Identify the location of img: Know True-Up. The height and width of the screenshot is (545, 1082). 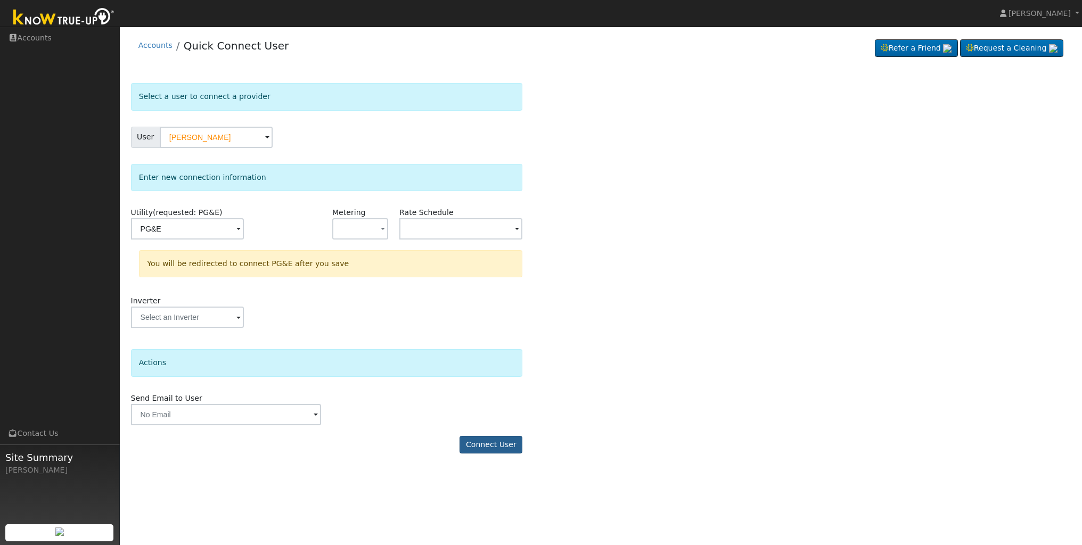
(64, 18).